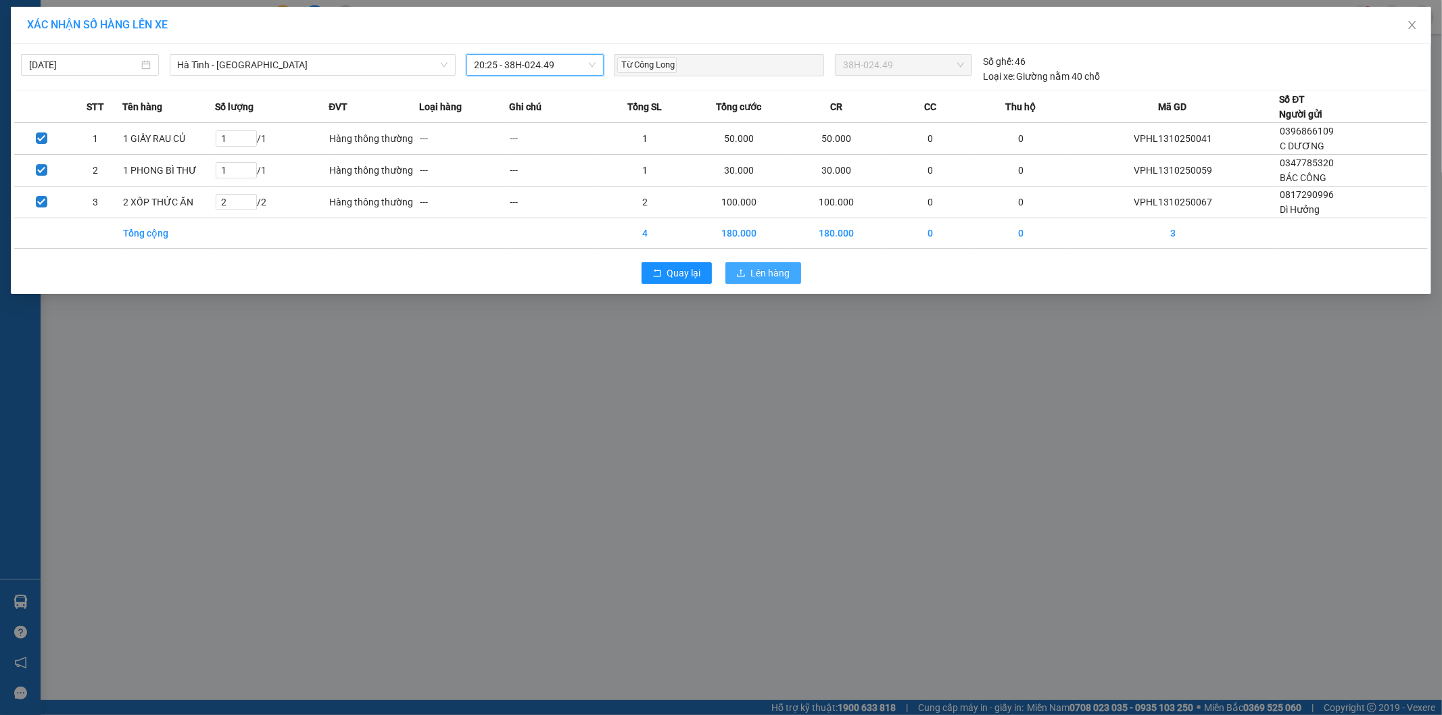  What do you see at coordinates (1303, 178) in the screenshot?
I see `span: BÁC CÔNG` at bounding box center [1303, 178].